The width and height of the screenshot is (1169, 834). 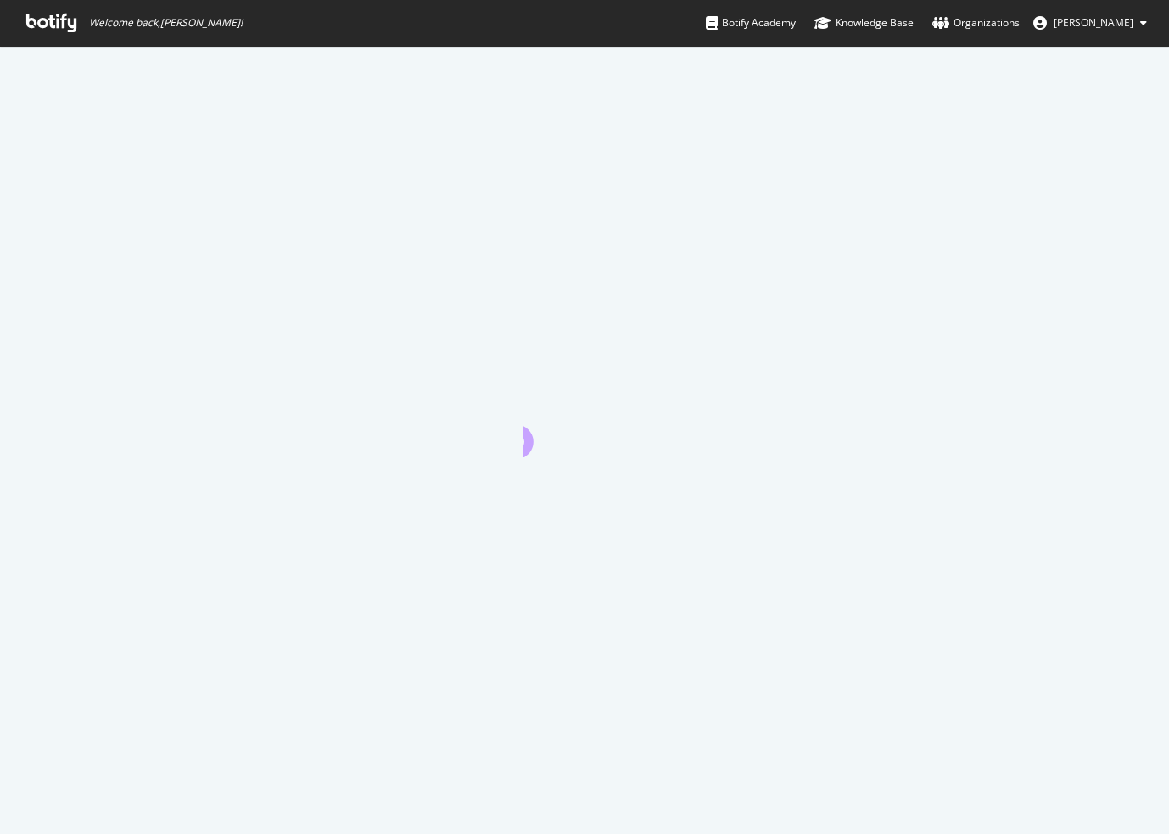 I want to click on div: animation, so click(x=585, y=427).